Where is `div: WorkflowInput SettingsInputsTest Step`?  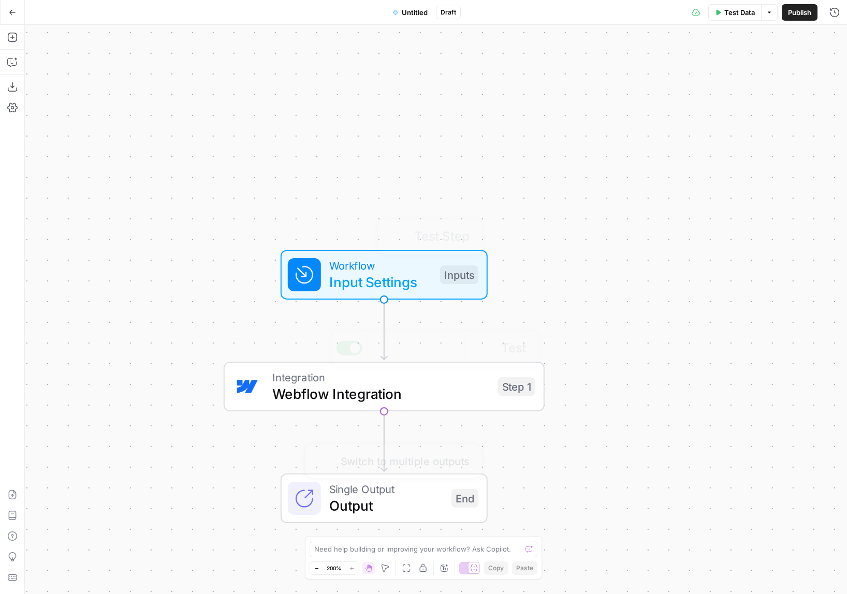 div: WorkflowInput SettingsInputsTest Step is located at coordinates (384, 275).